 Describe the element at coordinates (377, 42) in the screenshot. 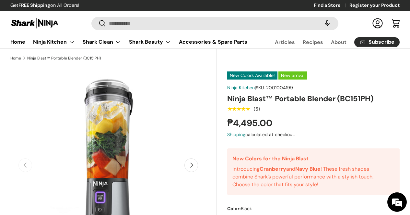

I see `a: Subscribe` at that location.